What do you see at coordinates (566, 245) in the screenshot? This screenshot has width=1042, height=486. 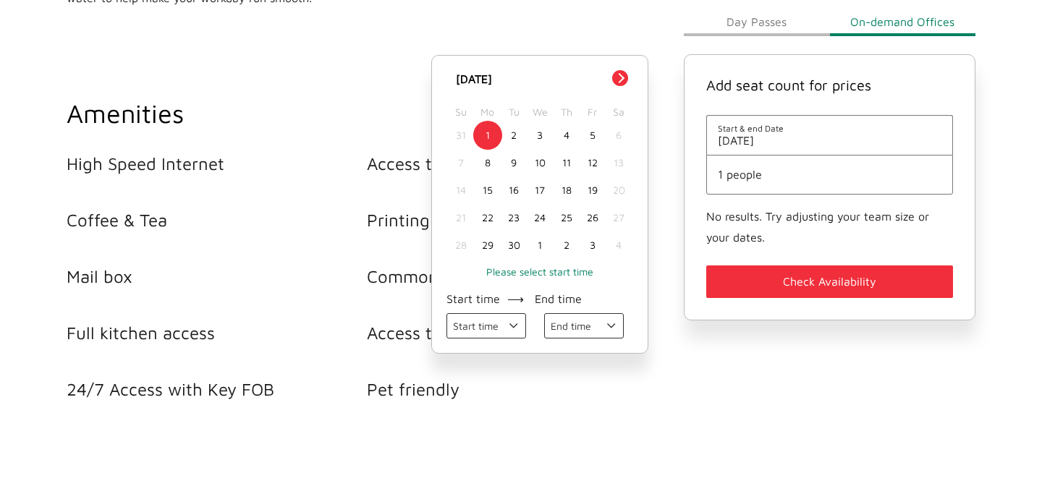 I see `div: Choose Thursday, October 2nd, 2025` at bounding box center [566, 245].